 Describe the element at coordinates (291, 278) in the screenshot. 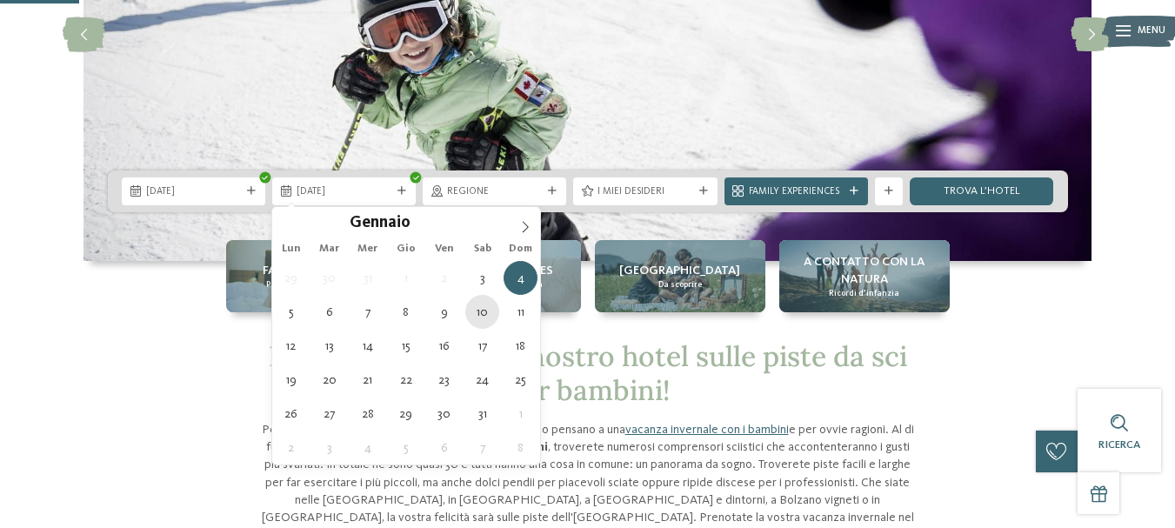

I see `span: Dicembre 29, 2025` at that location.